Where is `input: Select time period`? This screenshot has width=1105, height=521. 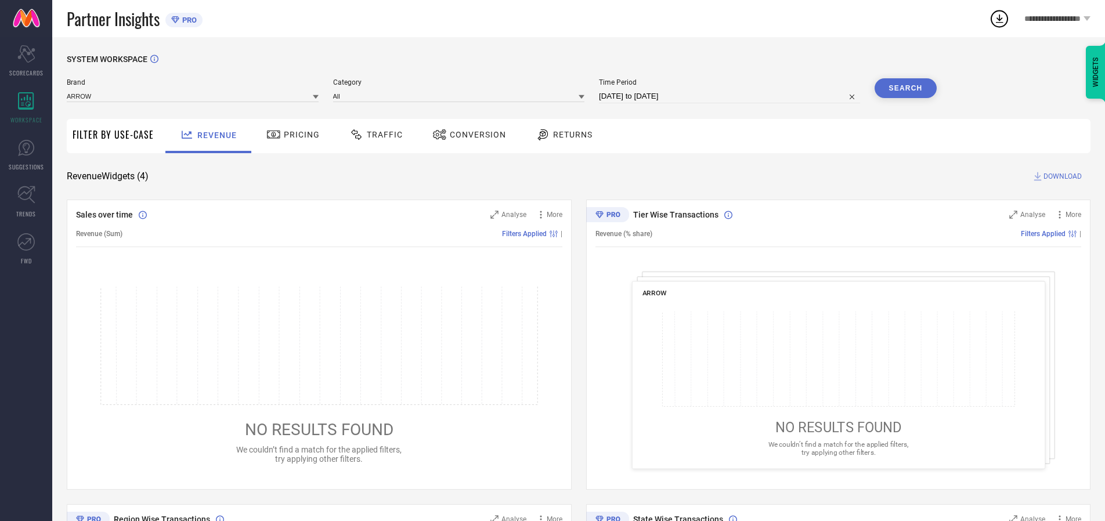
input: Select time period is located at coordinates (730, 96).